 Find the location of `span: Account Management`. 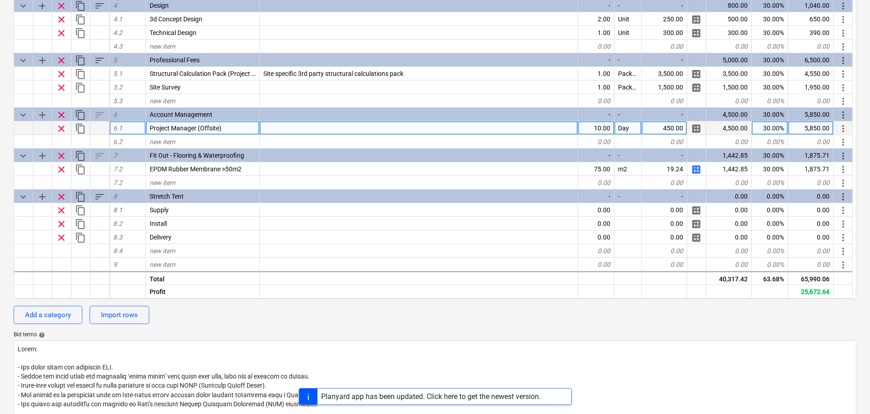

span: Account Management is located at coordinates (181, 115).